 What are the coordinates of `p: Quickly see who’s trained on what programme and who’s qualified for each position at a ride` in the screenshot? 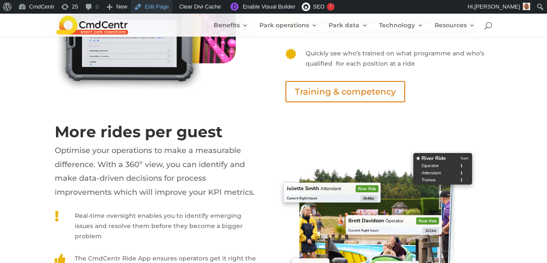 It's located at (398, 59).